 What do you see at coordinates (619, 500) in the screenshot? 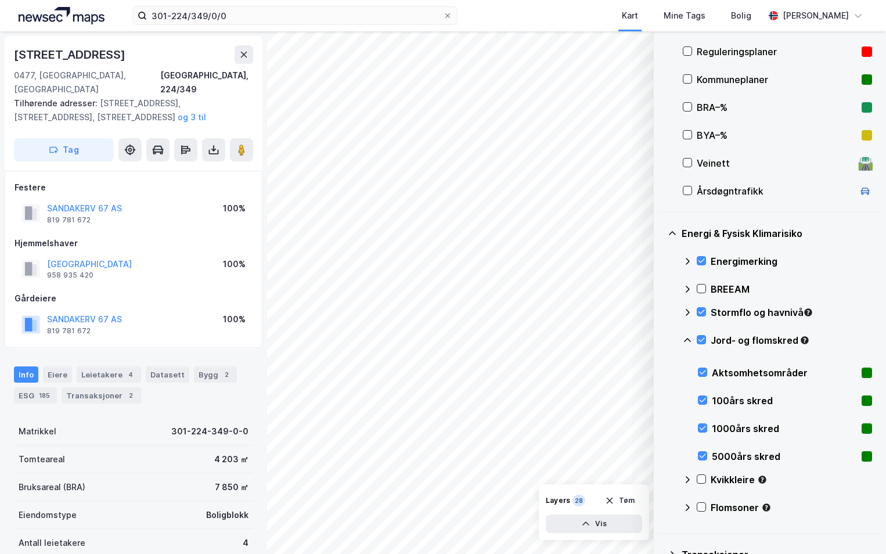
I see `button: Tøm` at bounding box center [619, 500].